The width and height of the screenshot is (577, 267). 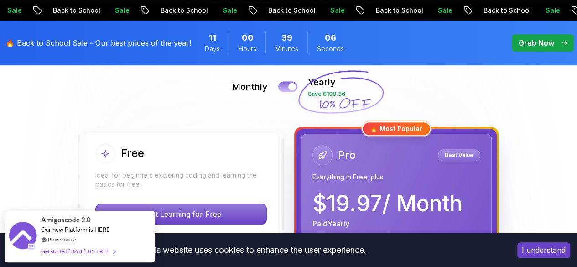 What do you see at coordinates (287, 49) in the screenshot?
I see `span: Minutes` at bounding box center [287, 49].